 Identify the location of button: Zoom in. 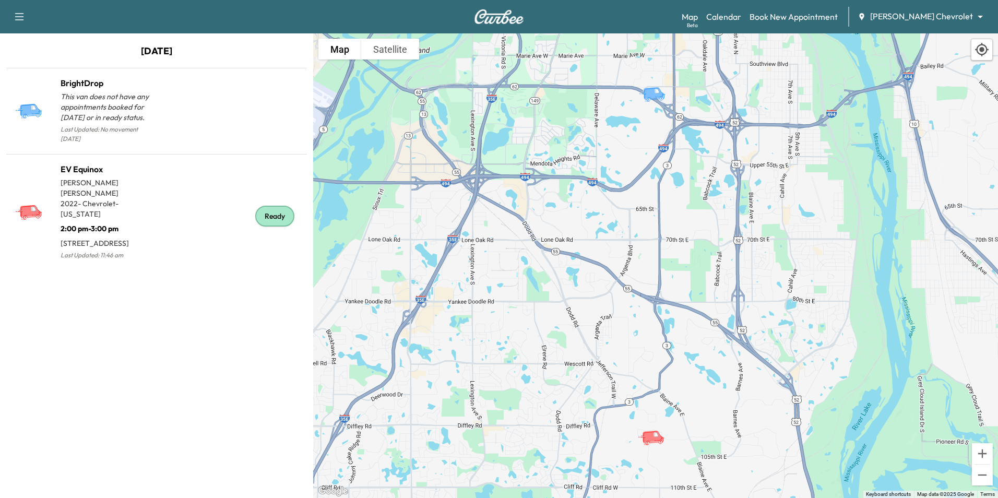
(982, 453).